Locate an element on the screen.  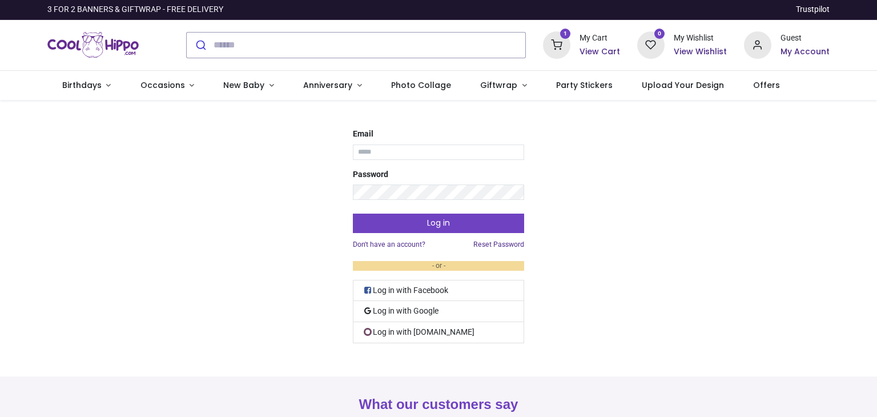
span: Occasions is located at coordinates (163, 85).